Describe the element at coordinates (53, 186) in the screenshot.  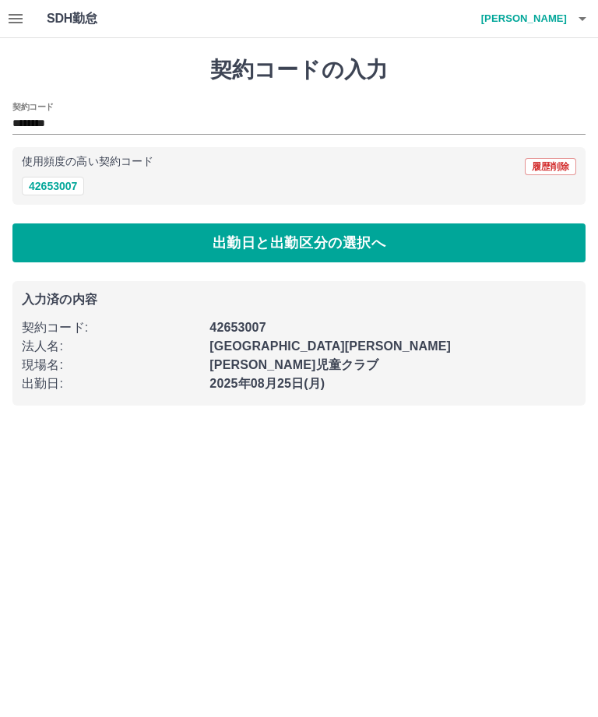
I see `button: 42653007` at that location.